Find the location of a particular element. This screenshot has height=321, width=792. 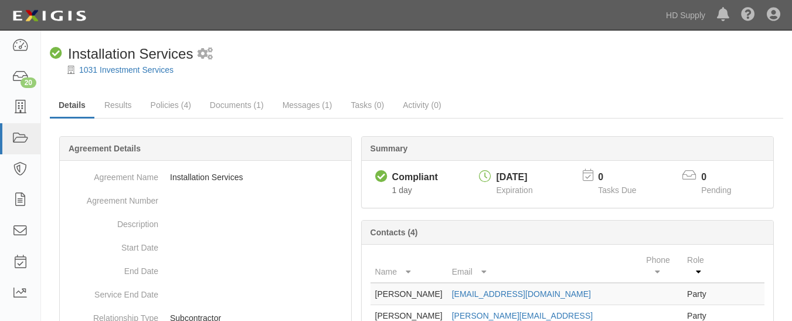

dt: Description is located at coordinates (111, 221).